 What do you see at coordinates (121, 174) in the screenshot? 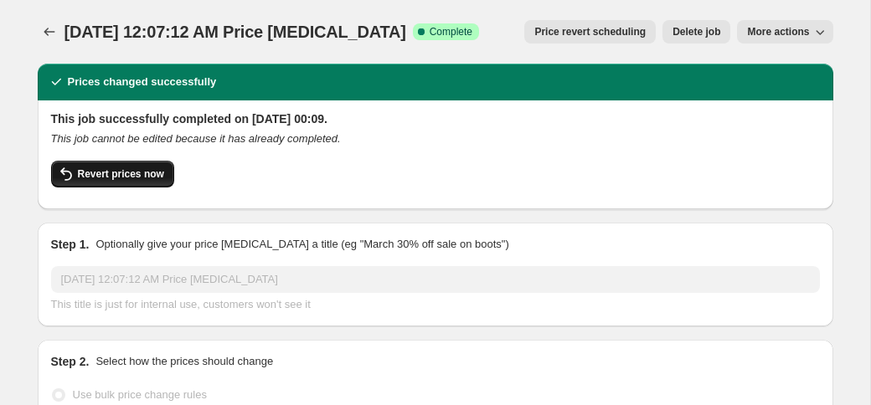
I see `span: Revert prices now` at bounding box center [121, 174].